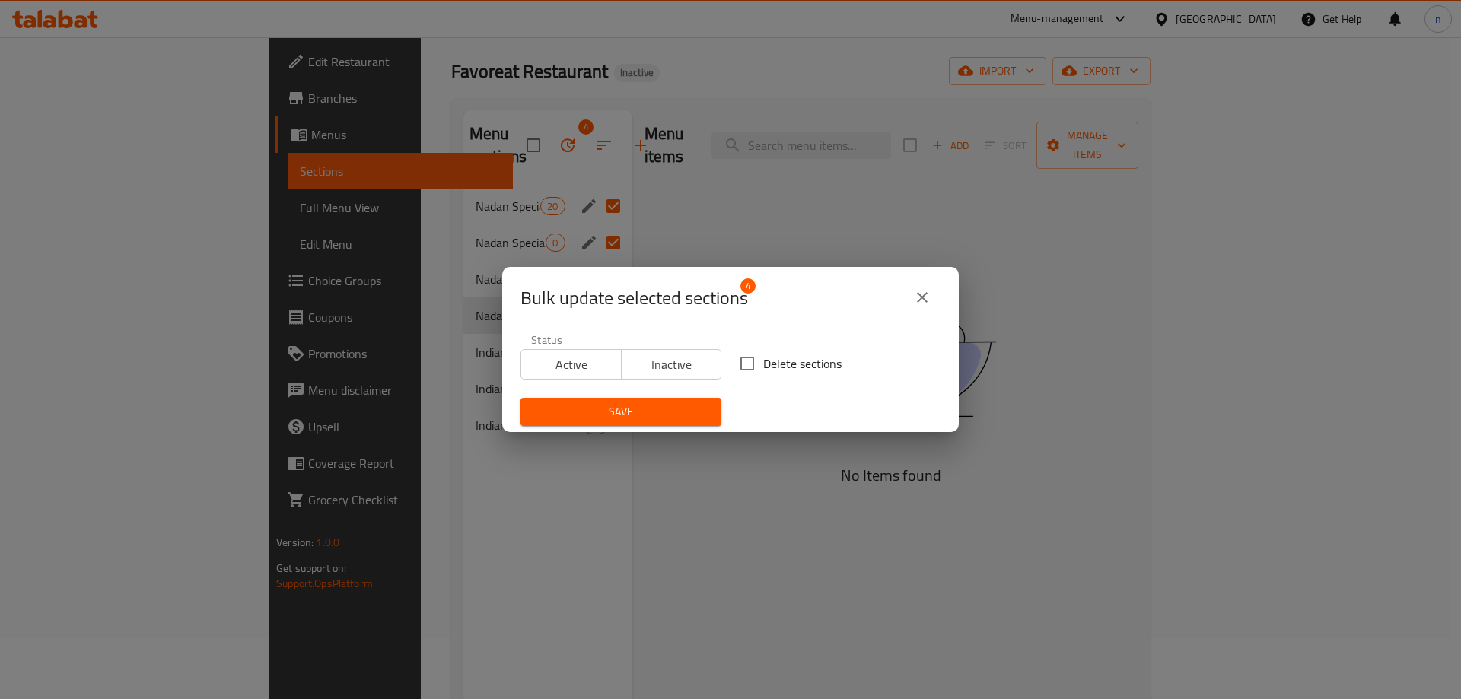 The height and width of the screenshot is (699, 1461). I want to click on span: Delete sections, so click(802, 364).